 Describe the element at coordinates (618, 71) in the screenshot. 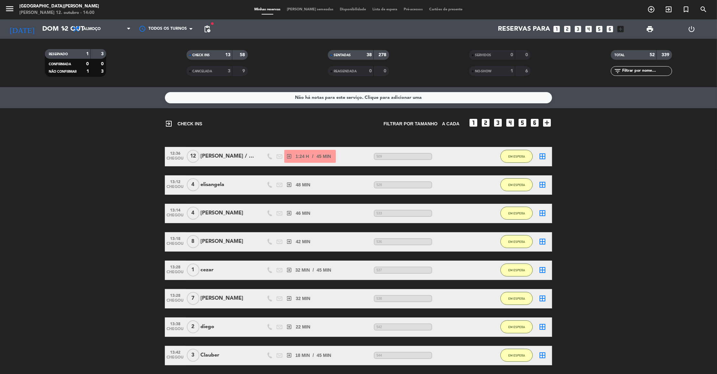

I see `i: filter_list` at that location.